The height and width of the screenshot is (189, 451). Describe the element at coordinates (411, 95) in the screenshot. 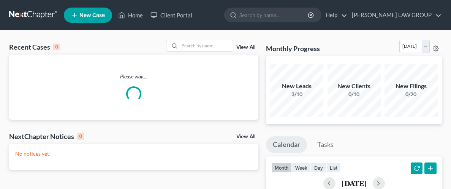

I see `div: 0/20` at that location.